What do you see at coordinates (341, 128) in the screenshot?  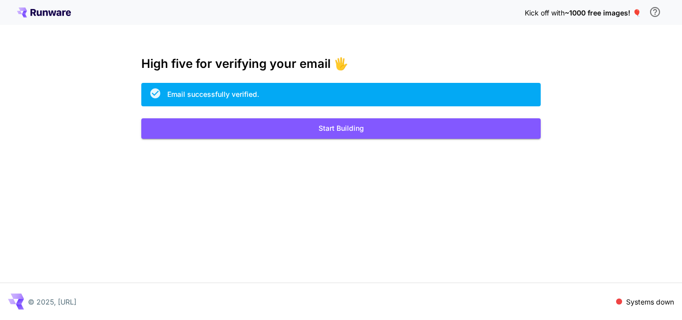 I see `button: Start Building` at bounding box center [341, 128].